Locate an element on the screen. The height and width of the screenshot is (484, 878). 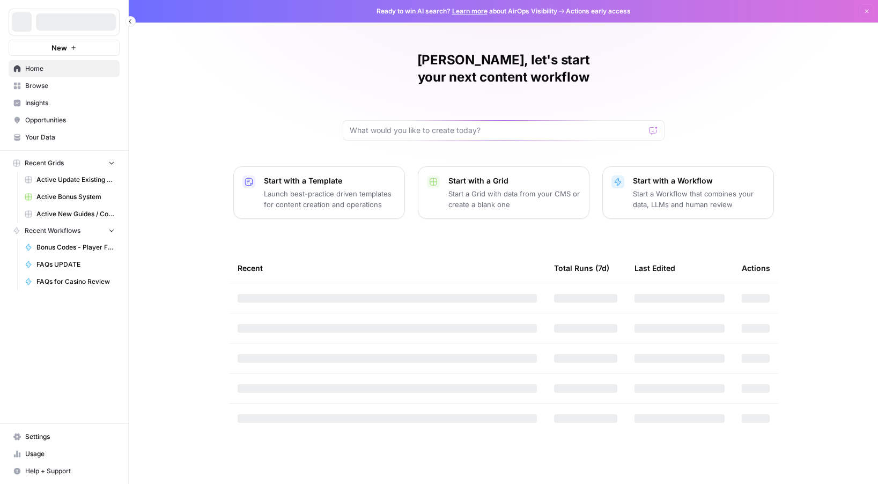
span: Active Update Existing Post is located at coordinates (76, 180).